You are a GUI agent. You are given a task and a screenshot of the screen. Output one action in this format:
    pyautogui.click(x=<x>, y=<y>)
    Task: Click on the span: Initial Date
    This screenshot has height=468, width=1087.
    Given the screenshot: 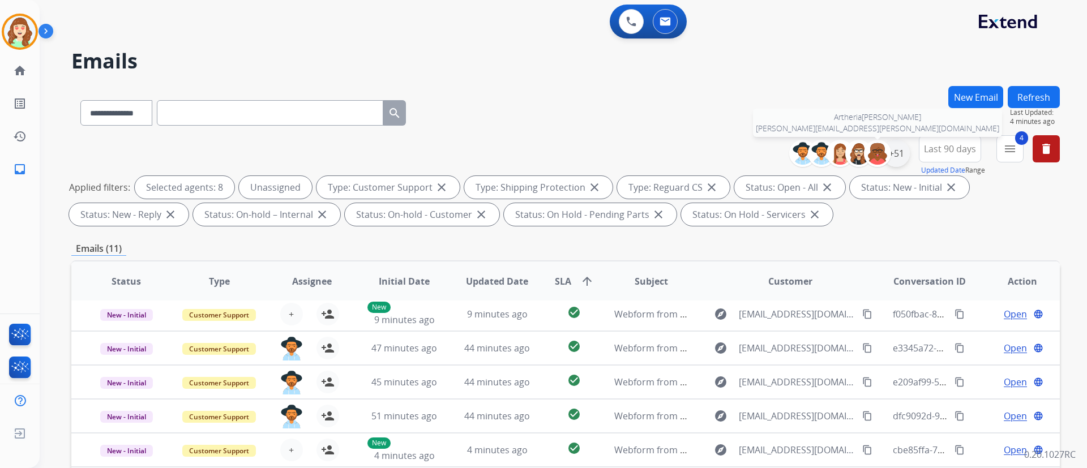 What is the action you would take?
    pyautogui.click(x=404, y=281)
    